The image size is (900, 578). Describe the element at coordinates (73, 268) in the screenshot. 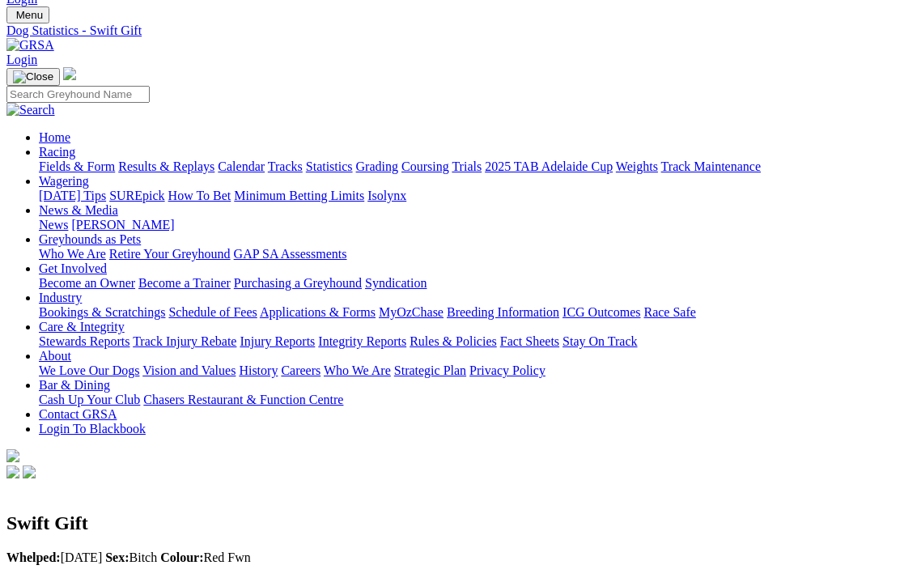

I see `a: Get Involved` at that location.